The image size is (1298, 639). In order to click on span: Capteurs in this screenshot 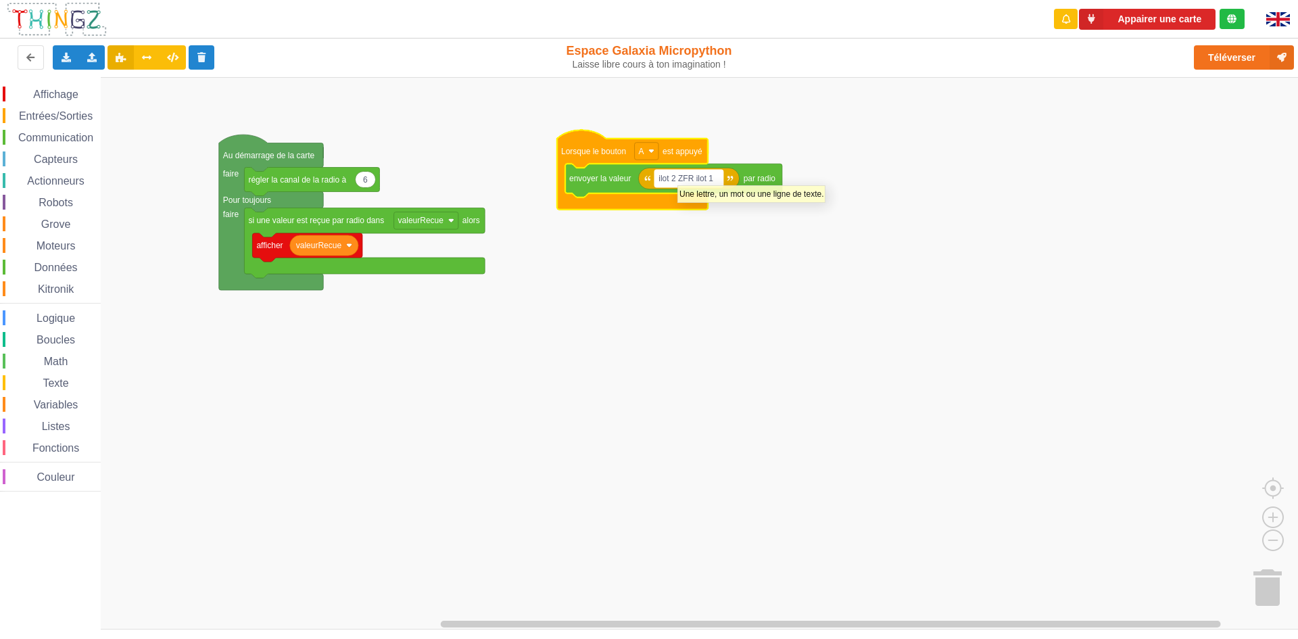, I will do `click(55, 159)`.